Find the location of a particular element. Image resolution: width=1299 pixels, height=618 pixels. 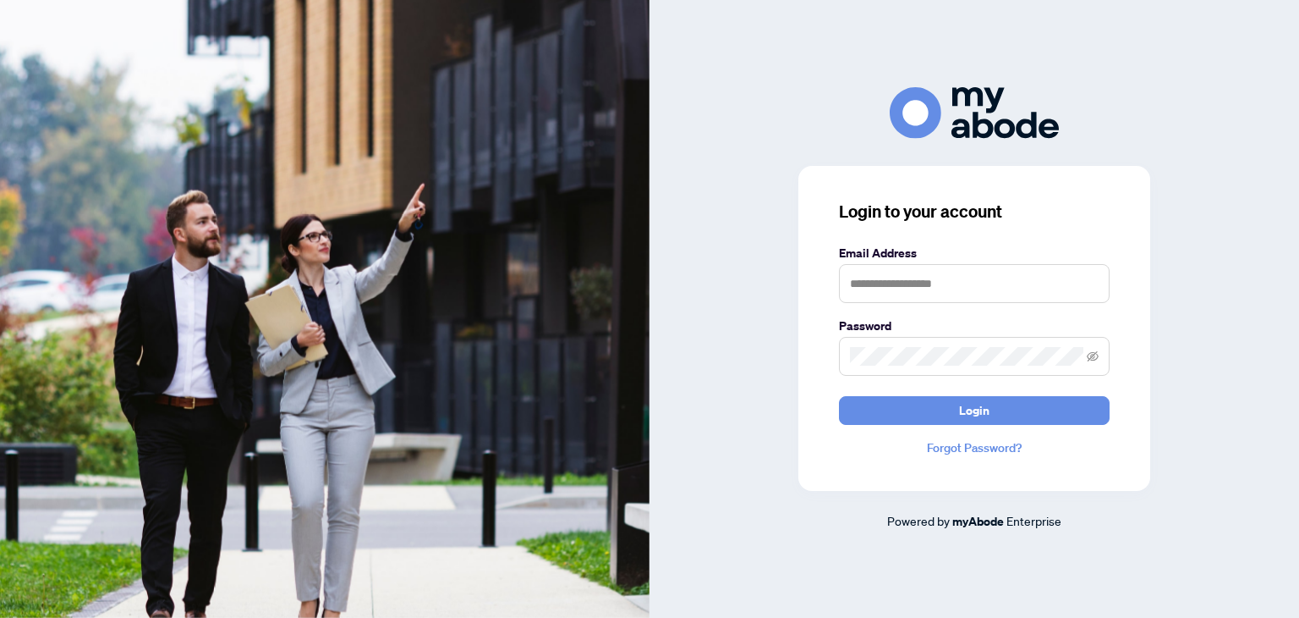

button: Login is located at coordinates (975, 410).